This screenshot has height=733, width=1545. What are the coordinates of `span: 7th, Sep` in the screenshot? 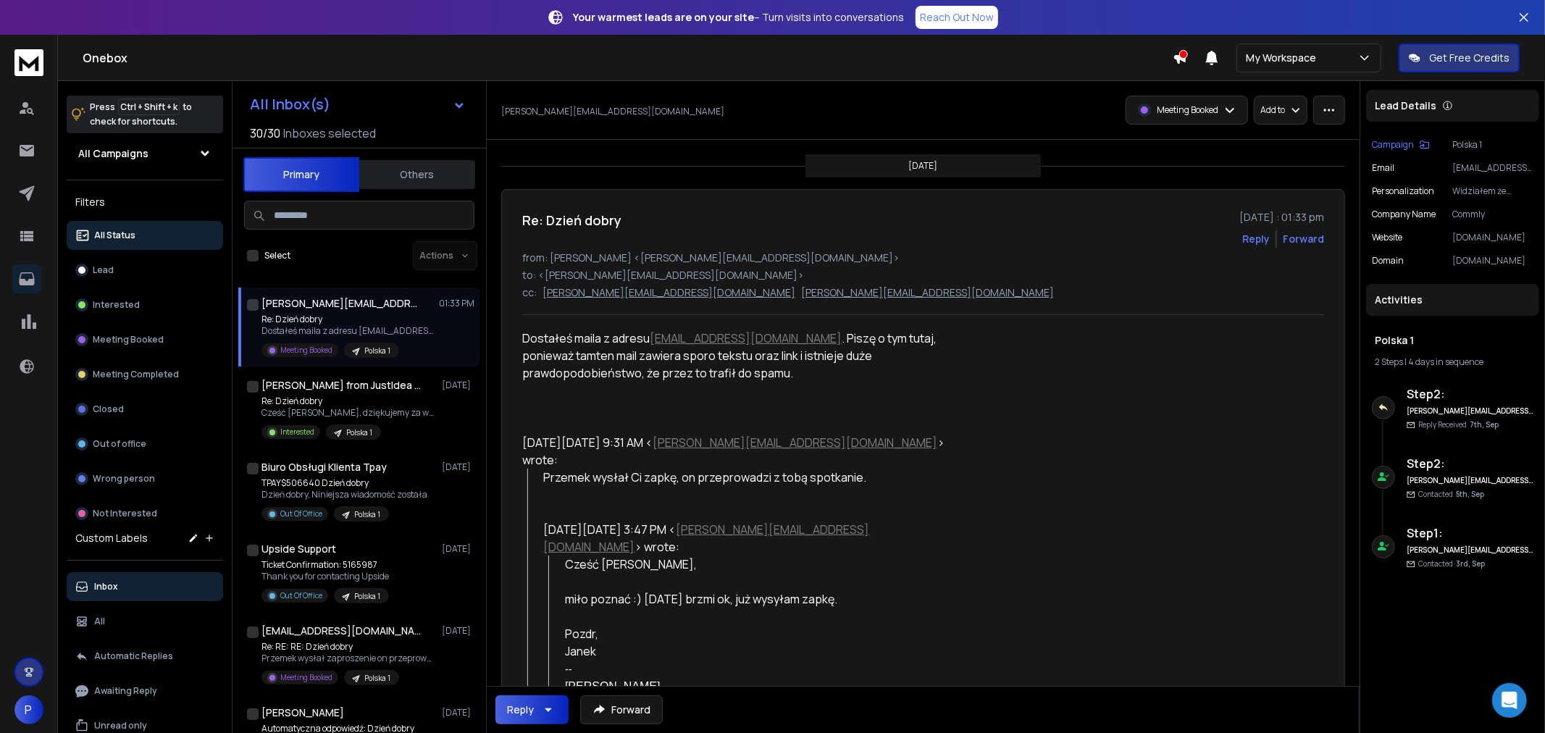 It's located at (1484, 424).